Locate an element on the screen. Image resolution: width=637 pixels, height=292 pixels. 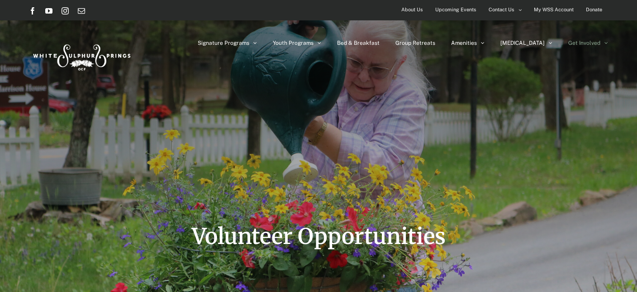
span: Signature Programs is located at coordinates (223, 43).